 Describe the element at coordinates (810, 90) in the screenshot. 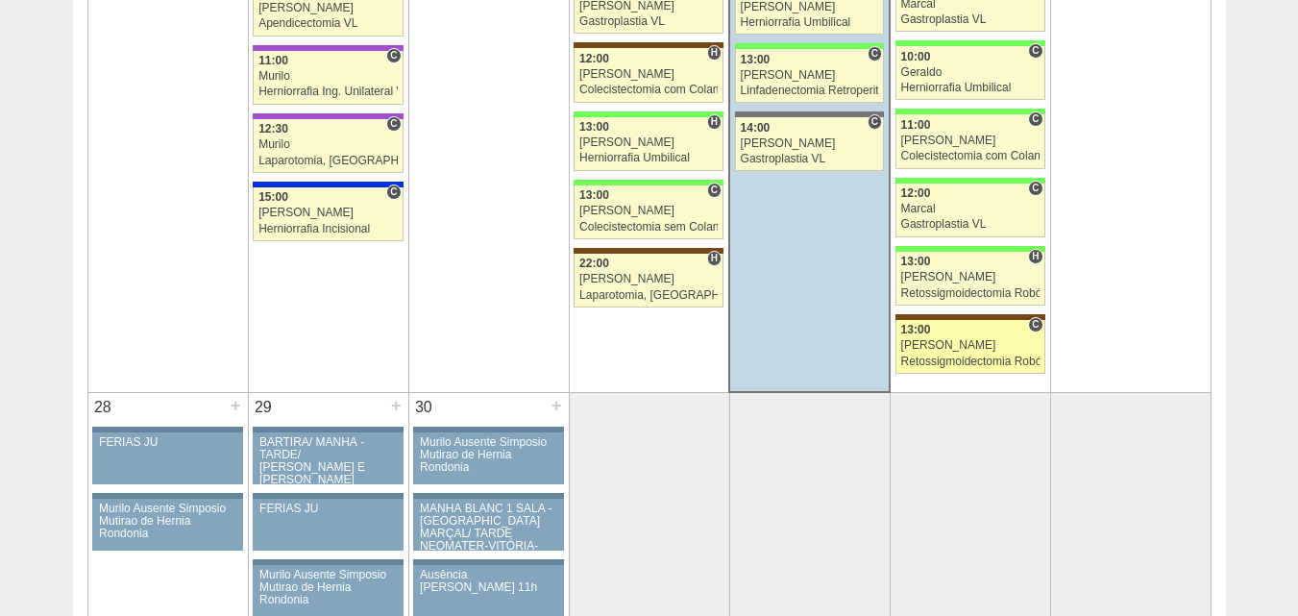

I see `div: Linfadenectomia Retroperitoneal` at that location.